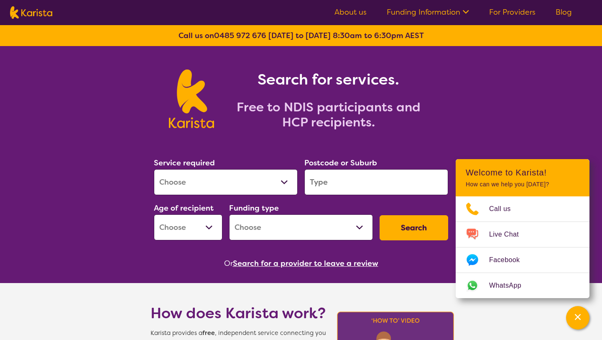 The width and height of the screenshot is (602, 340). What do you see at coordinates (329, 79) in the screenshot?
I see `h1: Search for services.` at bounding box center [329, 79].